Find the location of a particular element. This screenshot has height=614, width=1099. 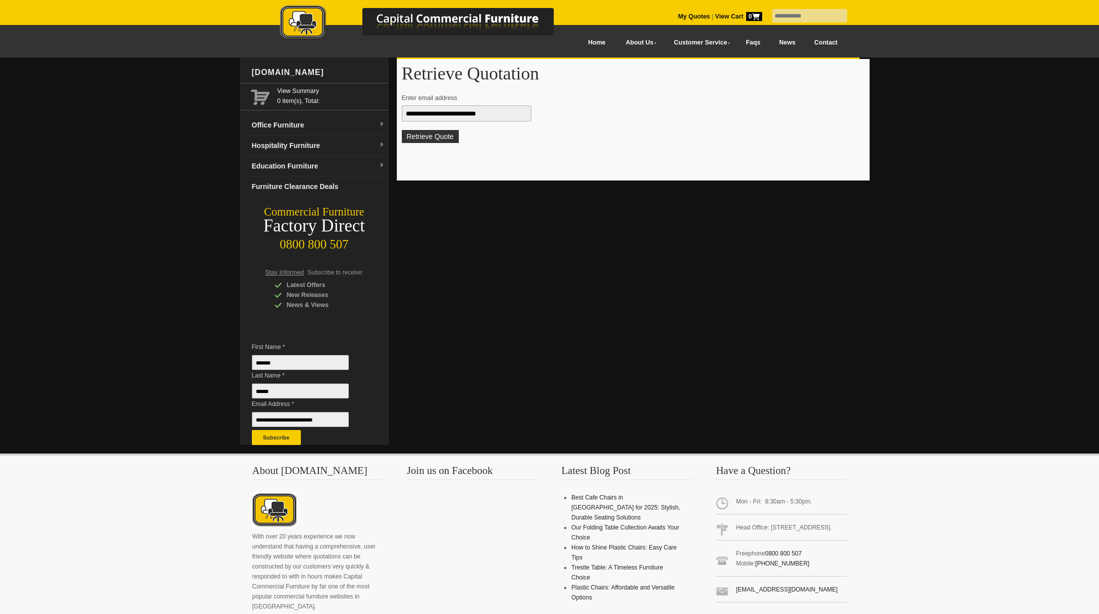

div: Latest Offers is located at coordinates (322, 285).